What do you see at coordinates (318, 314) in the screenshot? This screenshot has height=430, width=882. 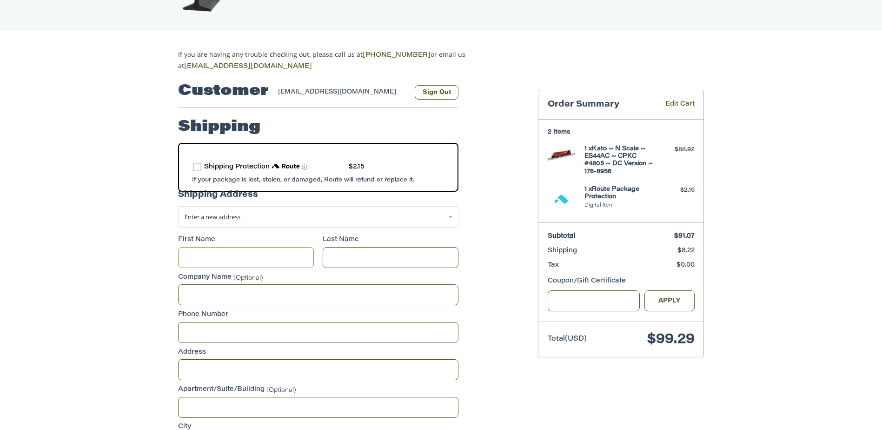 I see `label: Phone Number` at bounding box center [318, 314].